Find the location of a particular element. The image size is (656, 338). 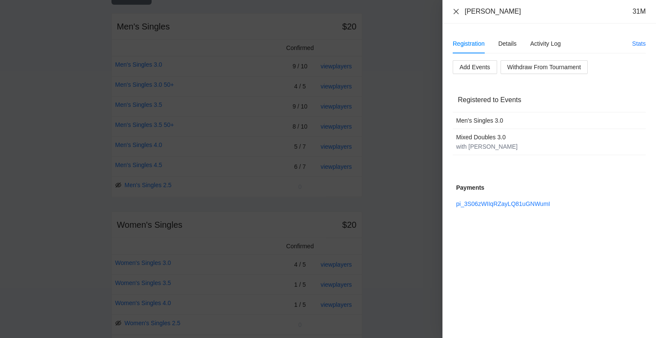

a: pi_3S06zWIIqRZayLQ81uGNWumI is located at coordinates (503, 204).